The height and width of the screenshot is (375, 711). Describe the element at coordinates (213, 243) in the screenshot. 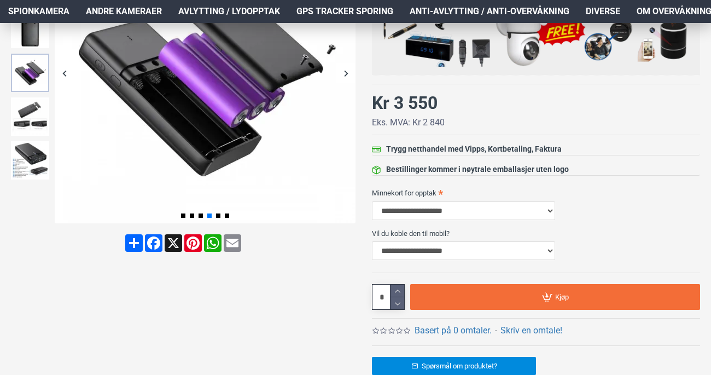

I see `a: WhatsApp` at that location.